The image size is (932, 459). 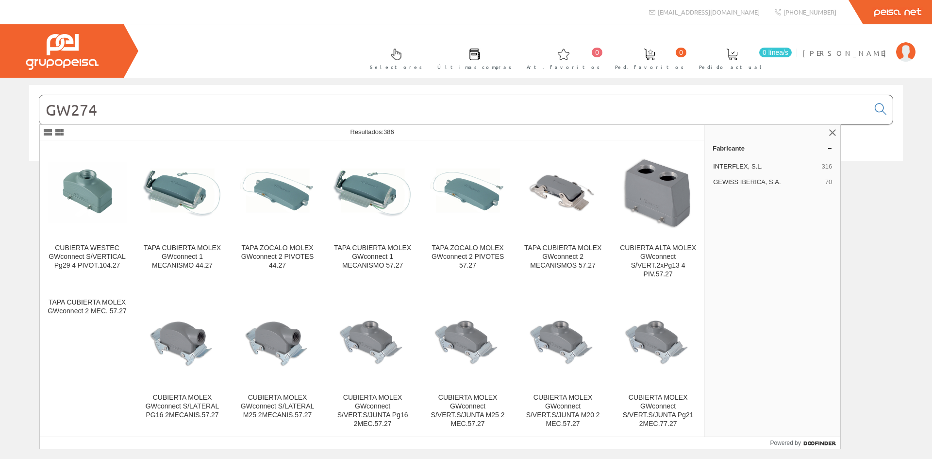 I want to click on a: Fabricante, so click(x=773, y=148).